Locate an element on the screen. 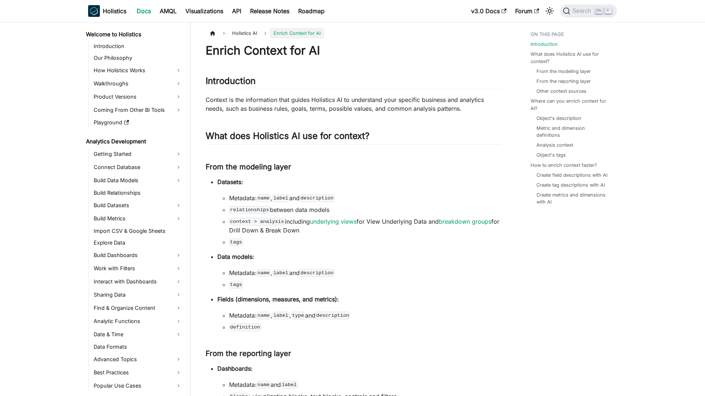  a: Roadmap is located at coordinates (311, 11).